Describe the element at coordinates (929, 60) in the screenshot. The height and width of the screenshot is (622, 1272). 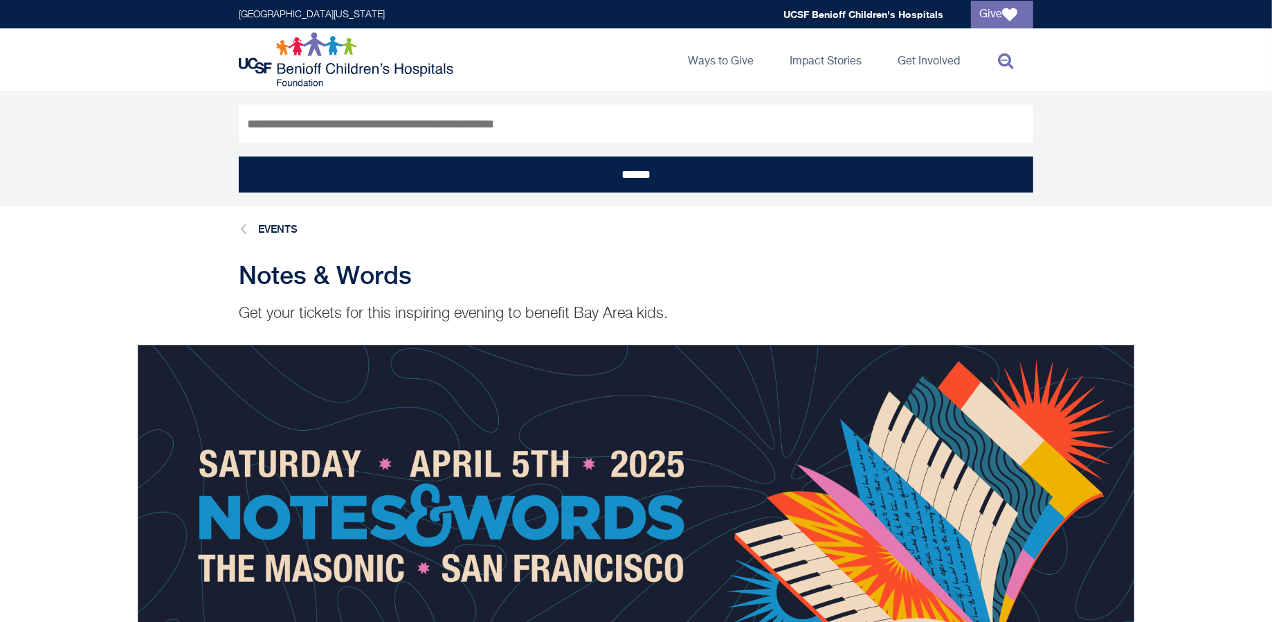
I see `a: Get Involved` at that location.